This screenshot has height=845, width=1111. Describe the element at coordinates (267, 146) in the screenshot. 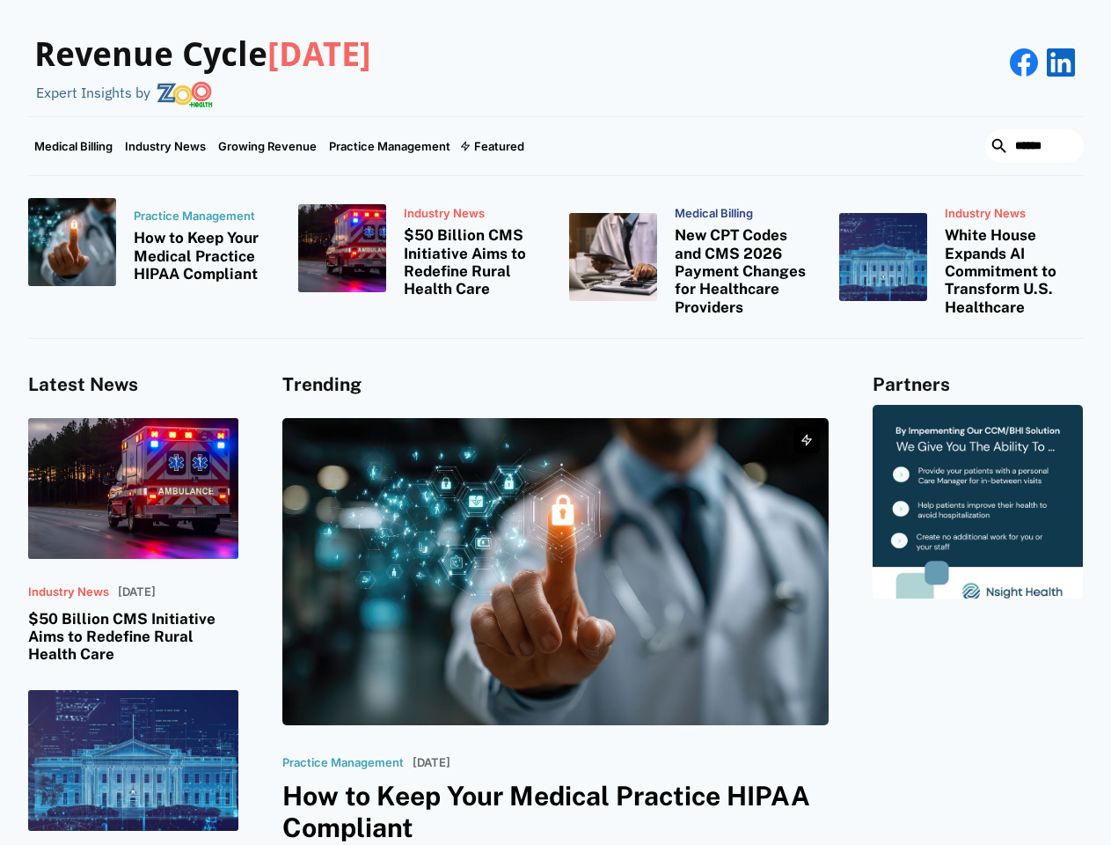

I see `a: Growing Revenue` at that location.